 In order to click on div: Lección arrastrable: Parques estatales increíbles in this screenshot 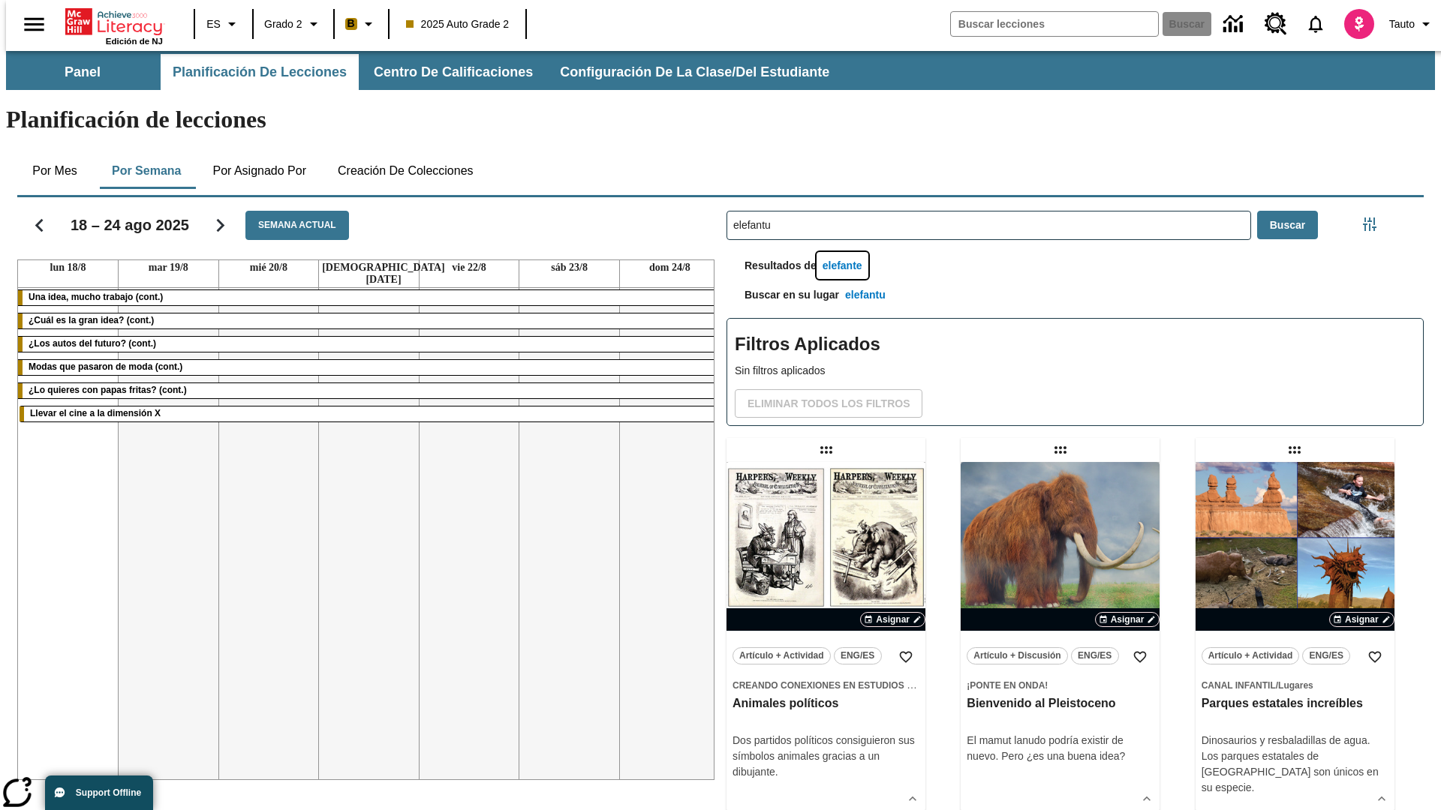, I will do `click(1295, 450)`.